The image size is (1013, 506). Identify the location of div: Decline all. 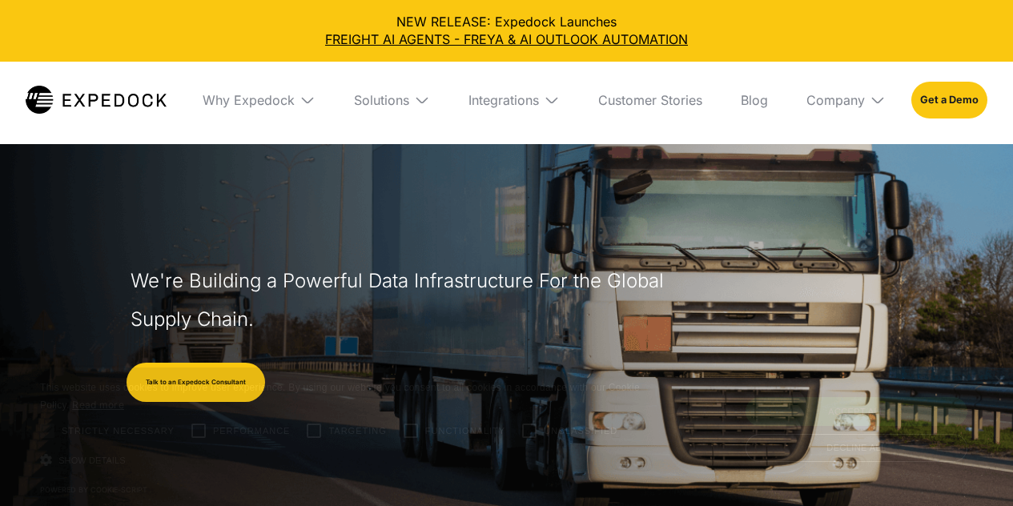
(856, 448).